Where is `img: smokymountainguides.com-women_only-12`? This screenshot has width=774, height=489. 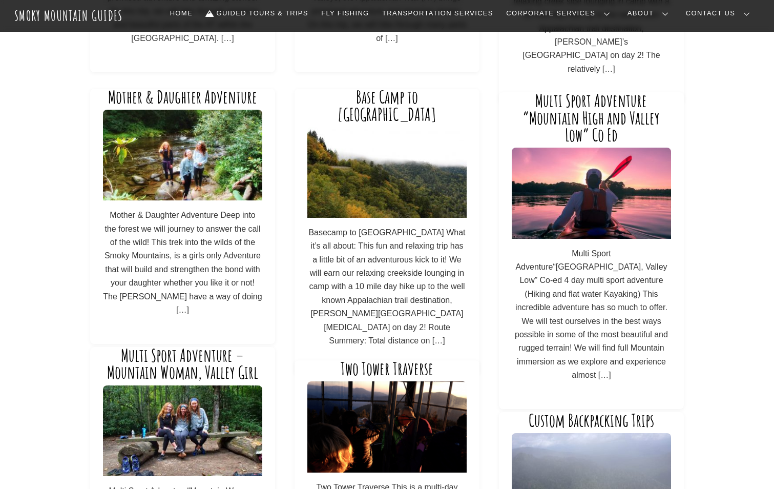
img: smokymountainguides.com-women_only-12 is located at coordinates (182, 155).